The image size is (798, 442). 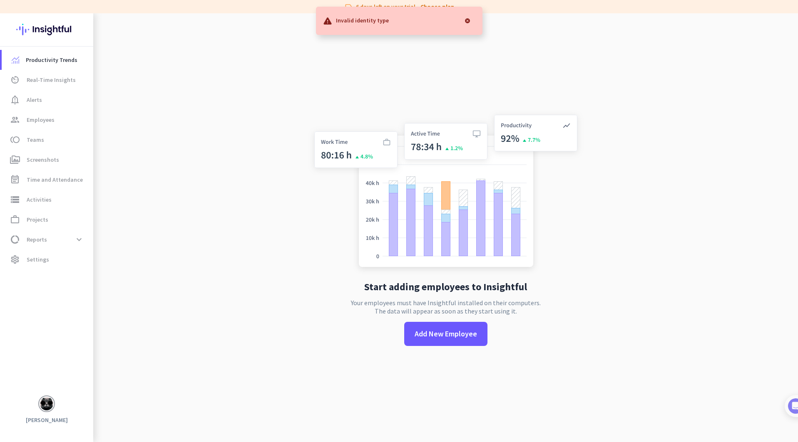 I want to click on i: group, so click(x=15, y=120).